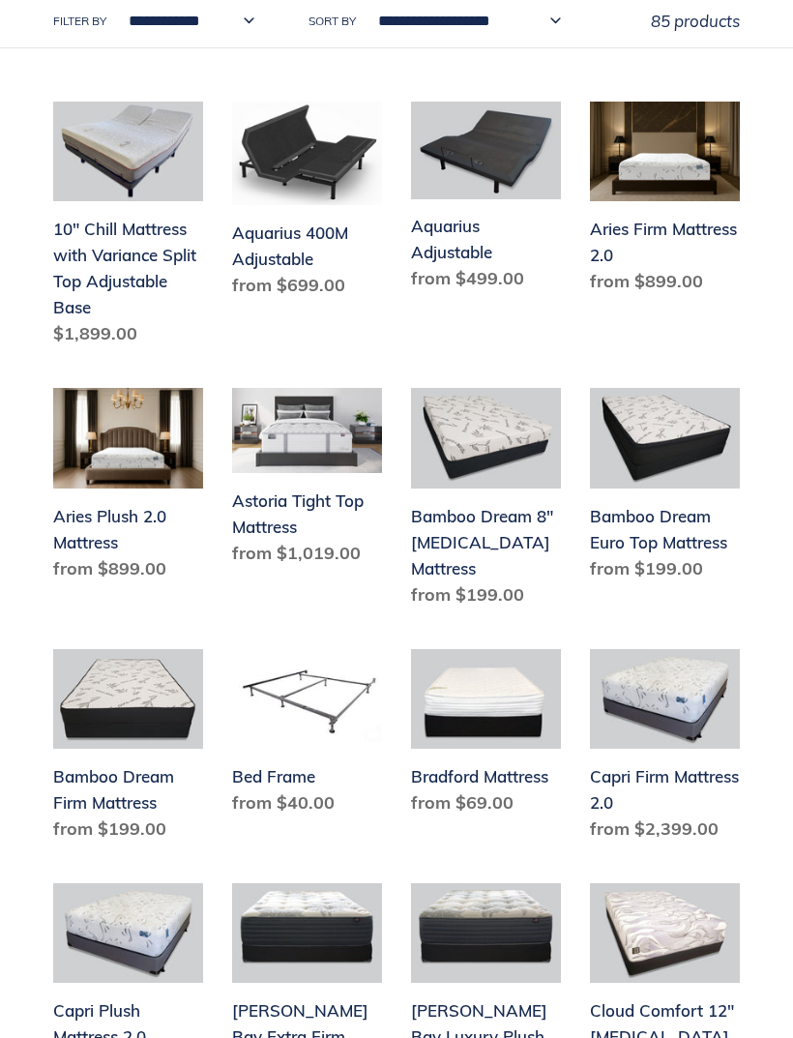 The image size is (793, 1038). I want to click on a: Astoria Tight Top Mattress, so click(307, 480).